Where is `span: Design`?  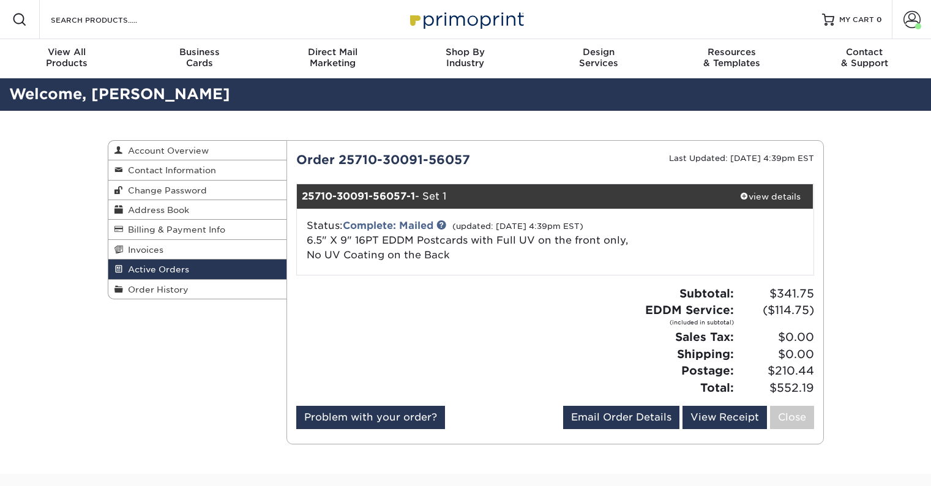 span: Design is located at coordinates (598, 52).